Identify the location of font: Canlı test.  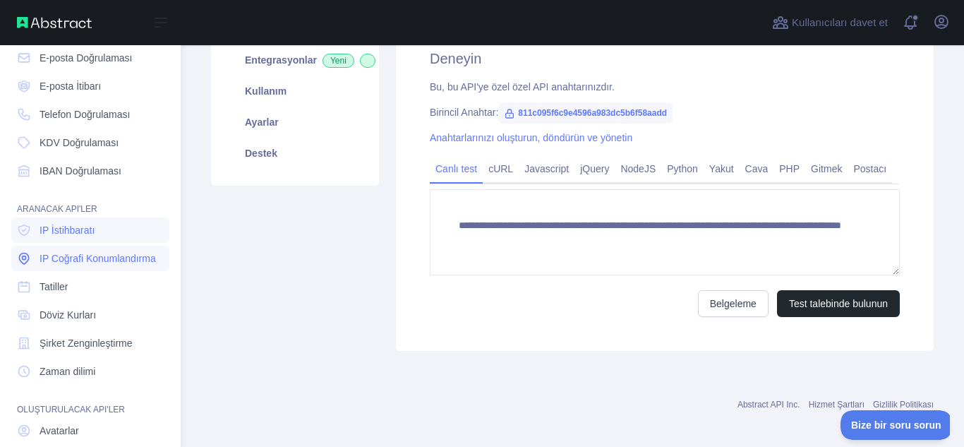
(456, 169).